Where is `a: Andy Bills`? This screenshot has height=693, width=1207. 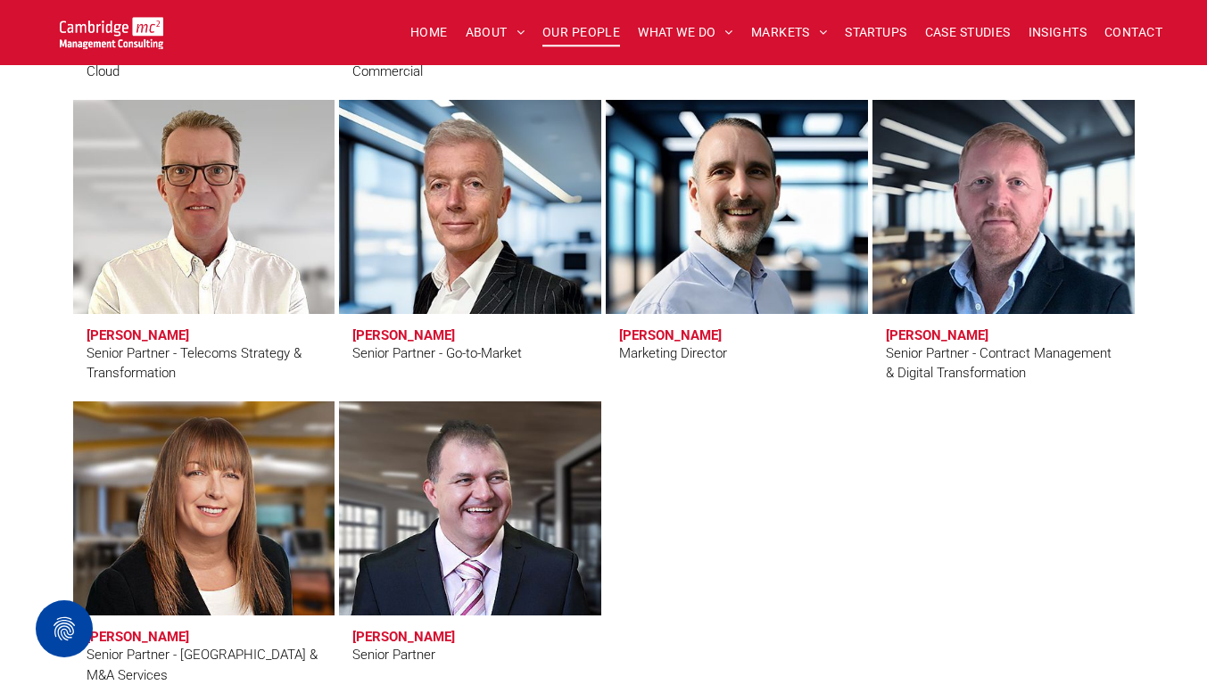
a: Andy Bills is located at coordinates (470, 207).